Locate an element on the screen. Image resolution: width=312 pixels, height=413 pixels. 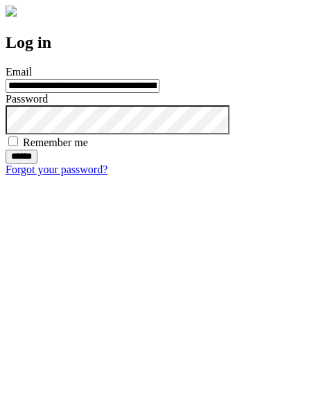
img: logo-4e3dc11c47720685a147b03b5a06dd966a58ff35d612b21f08c02c0306f2b779.png is located at coordinates (11, 11).